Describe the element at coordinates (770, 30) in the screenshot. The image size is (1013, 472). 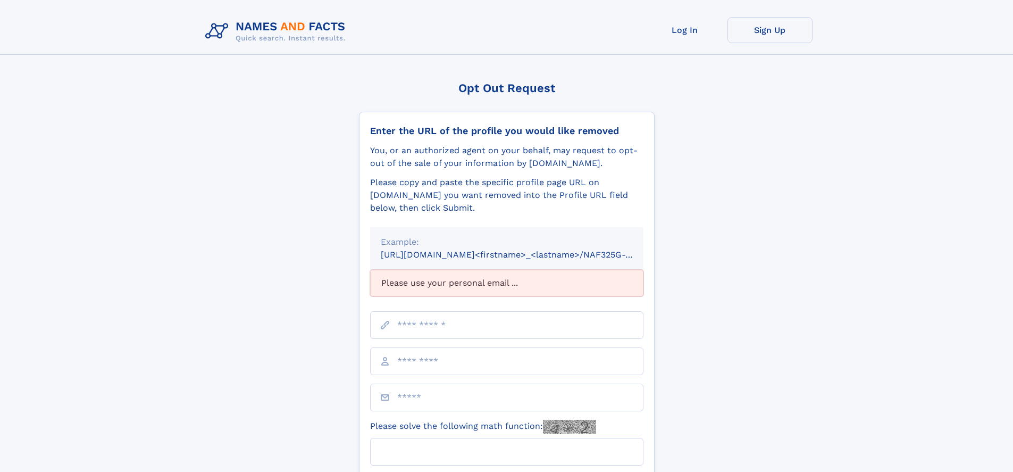
I see `a: Sign Up` at that location.